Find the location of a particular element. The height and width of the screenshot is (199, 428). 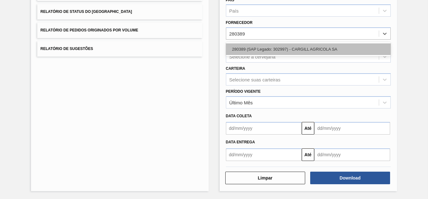

button: Limpar is located at coordinates (265, 177).